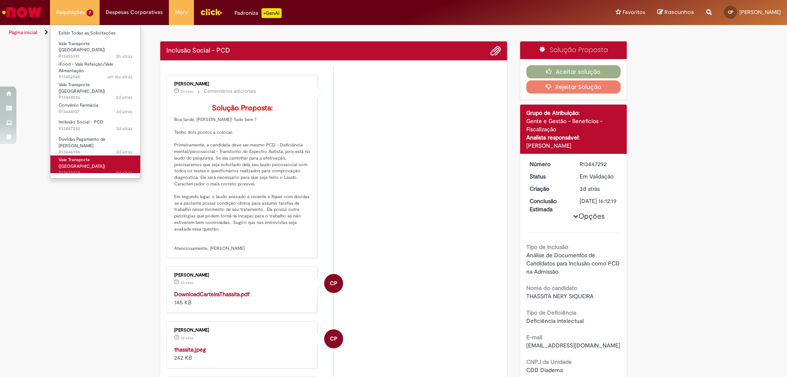  Describe the element at coordinates (96, 152) in the screenshot. I see `span: R13446986` at that location.